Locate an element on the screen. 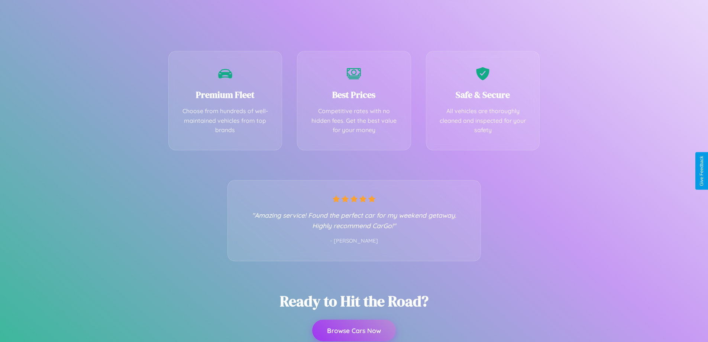 The image size is (708, 342). div: Give Feedback is located at coordinates (702, 171).